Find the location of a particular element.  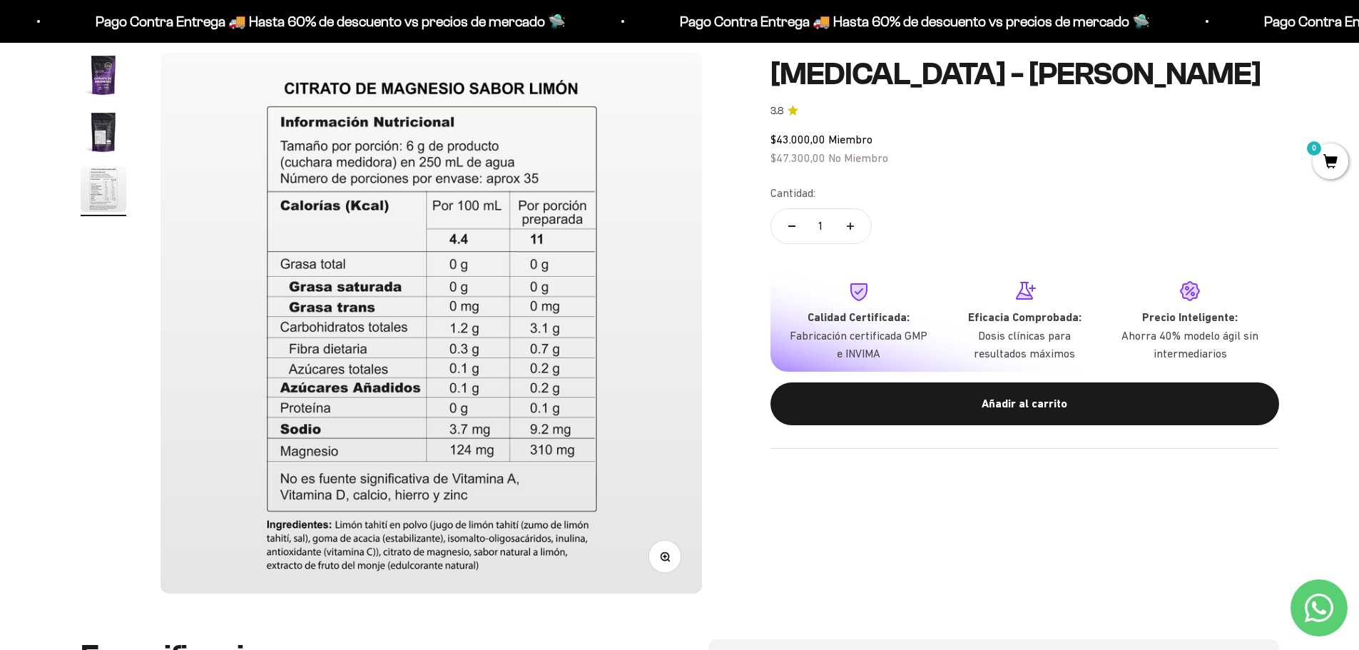

div: Comparativa con otros productos similares is located at coordinates (156, 198).